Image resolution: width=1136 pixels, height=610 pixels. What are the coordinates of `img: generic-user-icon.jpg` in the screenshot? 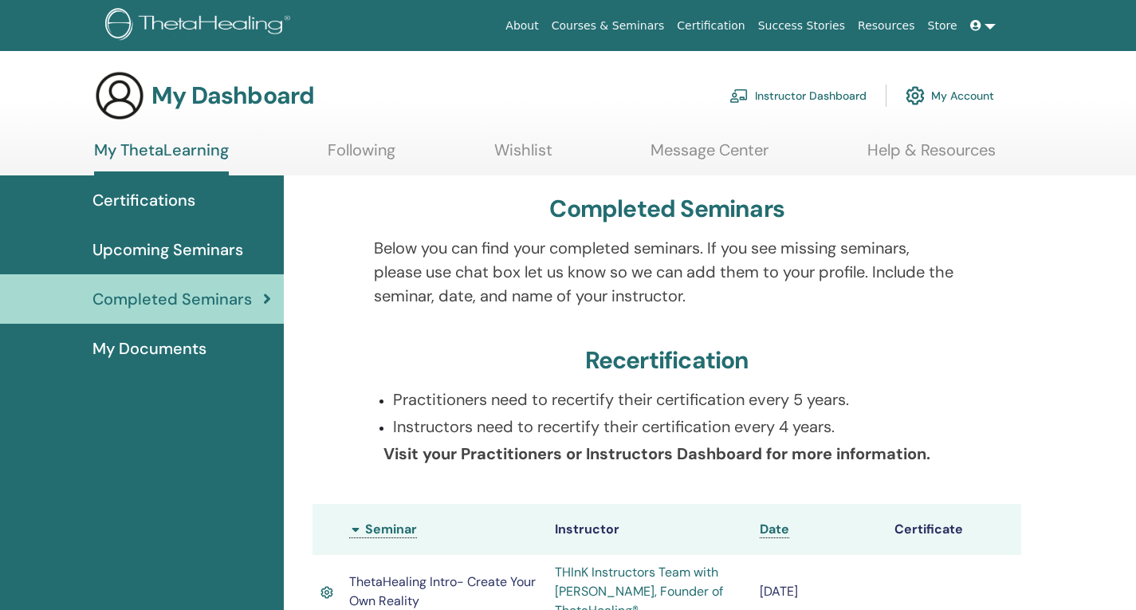 It's located at (120, 96).